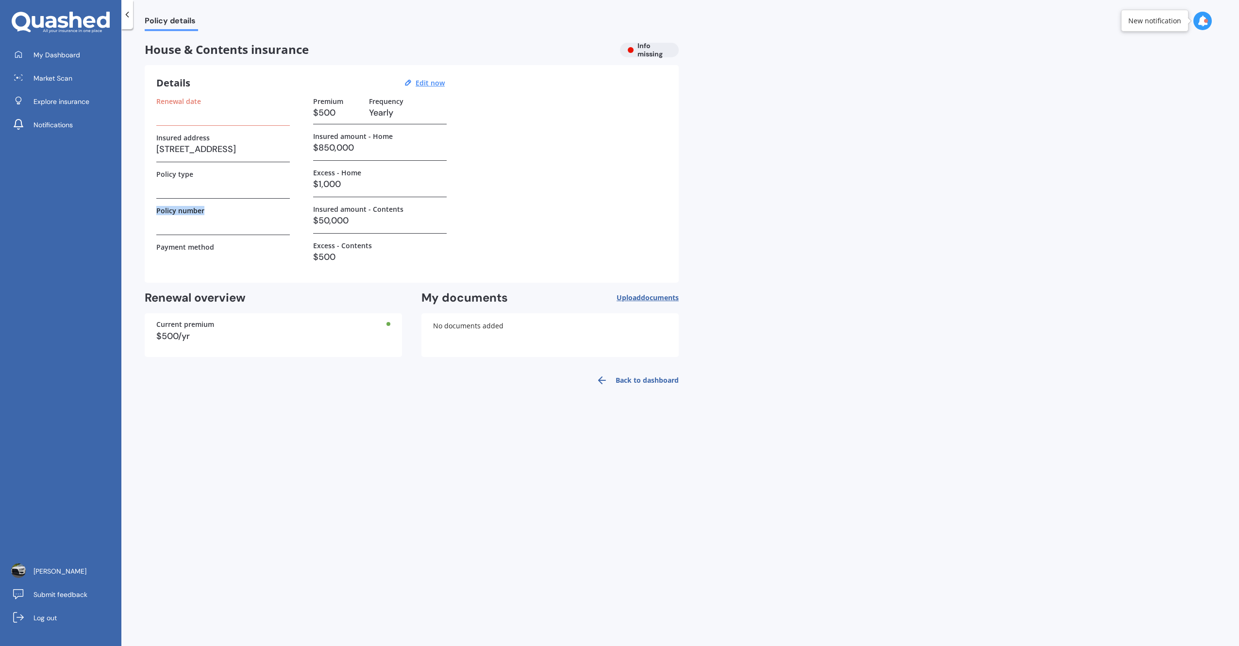 The width and height of the screenshot is (1239, 646). I want to click on a: Back to dashboard, so click(635, 380).